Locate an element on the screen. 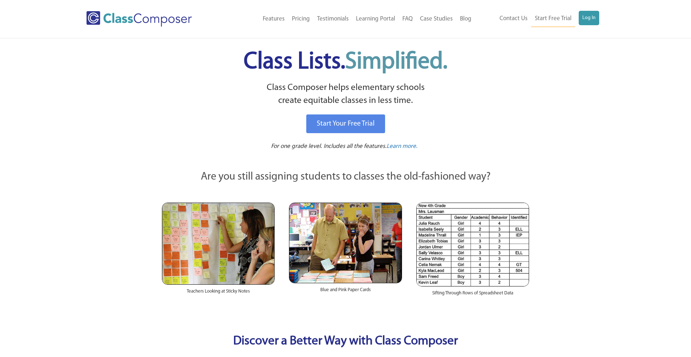 This screenshot has width=691, height=357. p: Discover a Better Way with Class Composer is located at coordinates (346, 342).